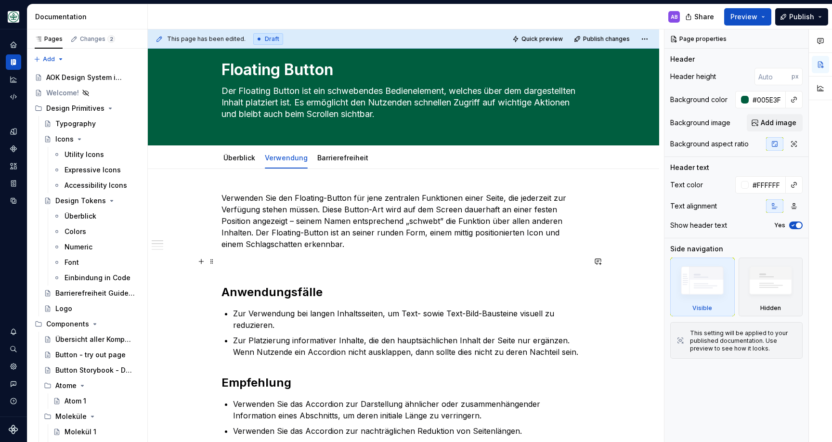 Image resolution: width=832 pixels, height=442 pixels. What do you see at coordinates (802, 17) in the screenshot?
I see `button: Publish` at bounding box center [802, 17].